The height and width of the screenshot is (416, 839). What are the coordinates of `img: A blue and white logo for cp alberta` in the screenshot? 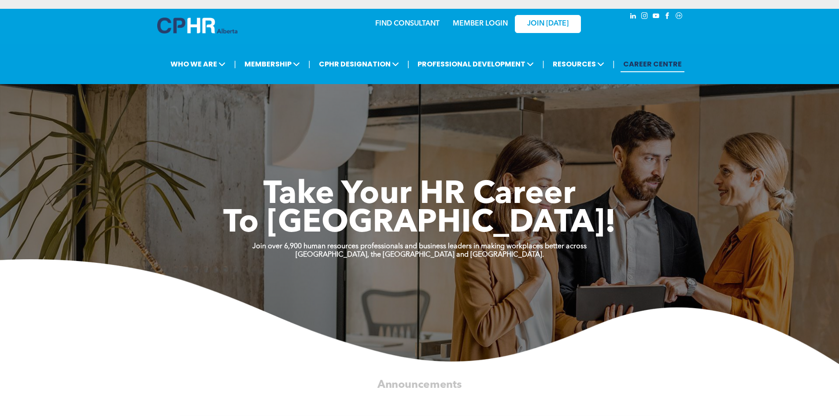 It's located at (197, 26).